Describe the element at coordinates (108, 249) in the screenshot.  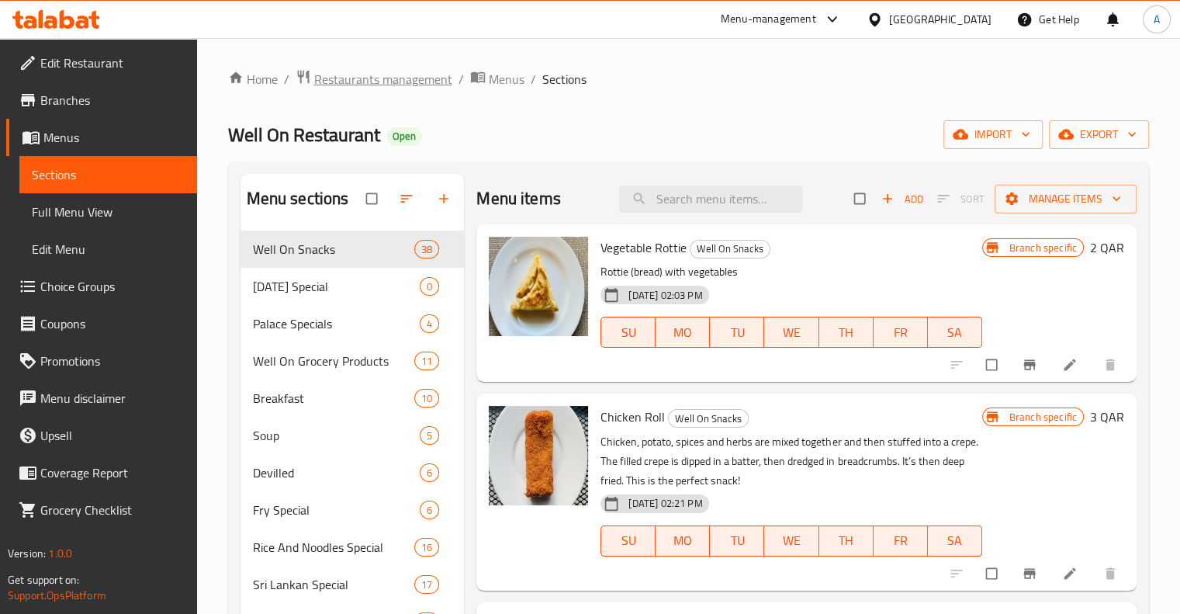
I see `a: Edit Menu` at that location.